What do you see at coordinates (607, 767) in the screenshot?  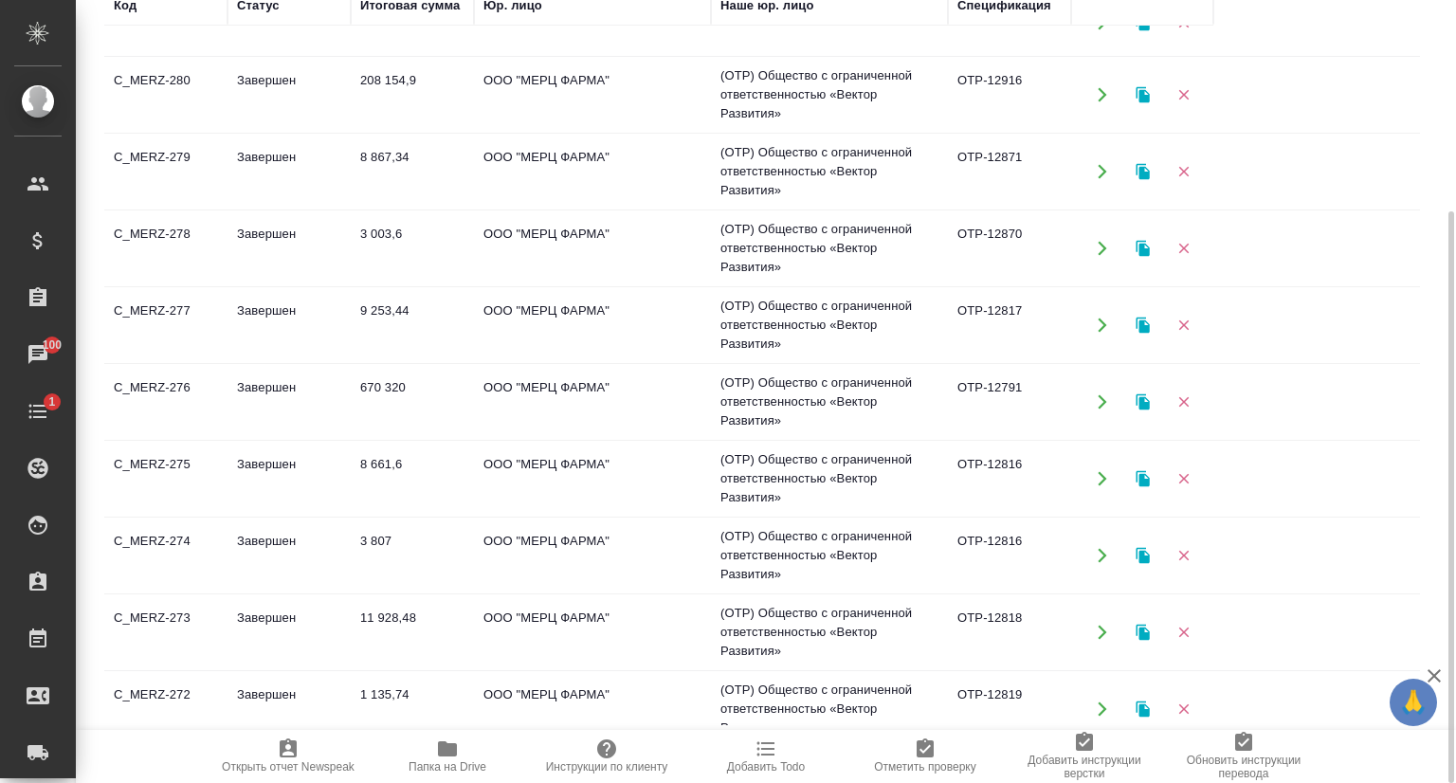 I see `span: Инструкции по клиенту` at bounding box center [607, 767].